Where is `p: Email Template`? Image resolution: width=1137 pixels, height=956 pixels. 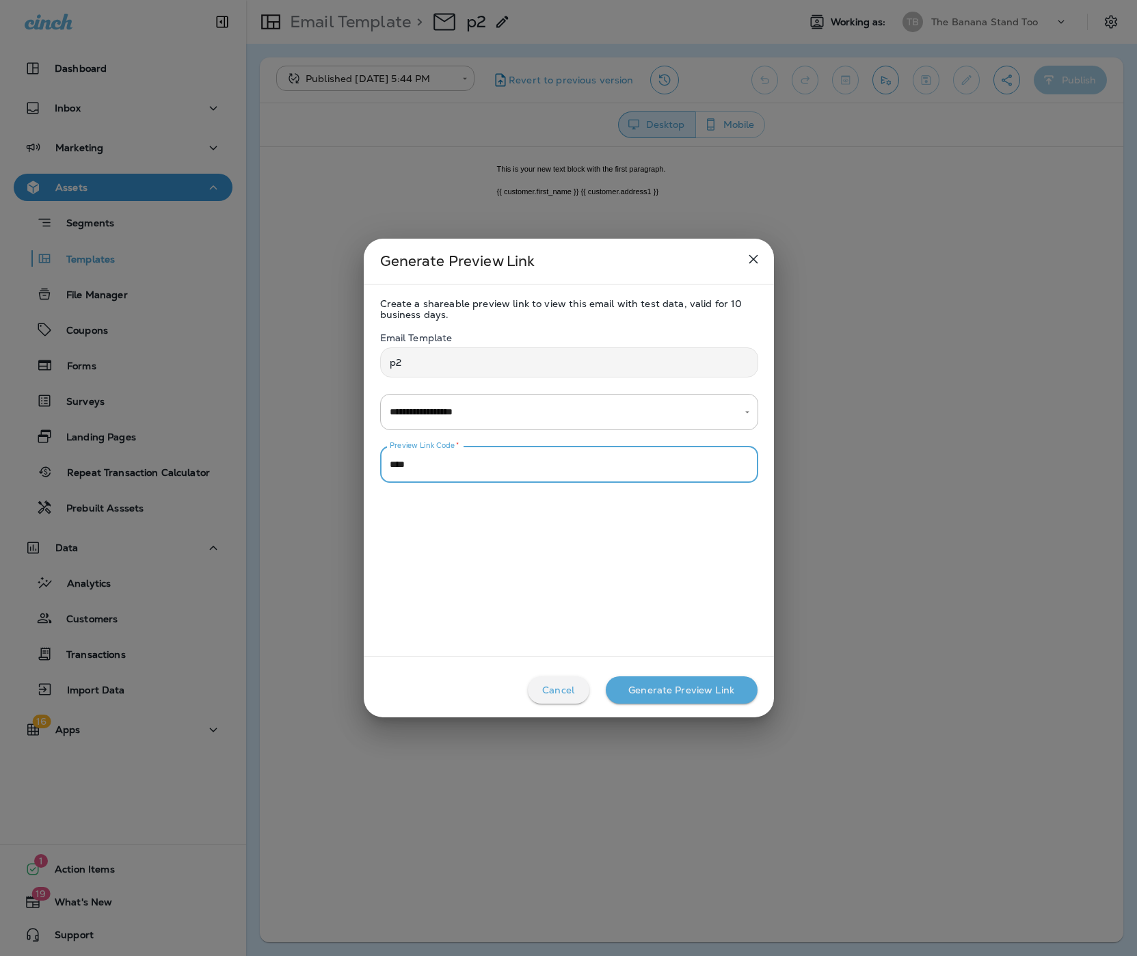
p: Email Template is located at coordinates (569, 338).